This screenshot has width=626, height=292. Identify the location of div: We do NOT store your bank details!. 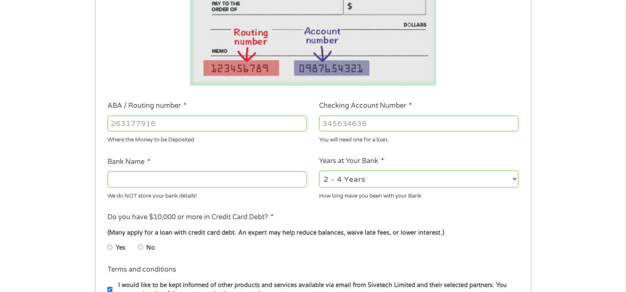
(207, 194).